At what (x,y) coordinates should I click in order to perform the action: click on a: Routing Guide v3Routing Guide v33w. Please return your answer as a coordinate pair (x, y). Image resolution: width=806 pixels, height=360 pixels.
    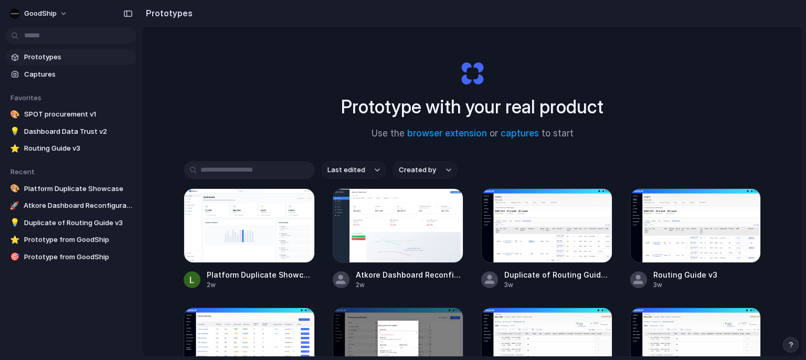
    Looking at the image, I should click on (695, 239).